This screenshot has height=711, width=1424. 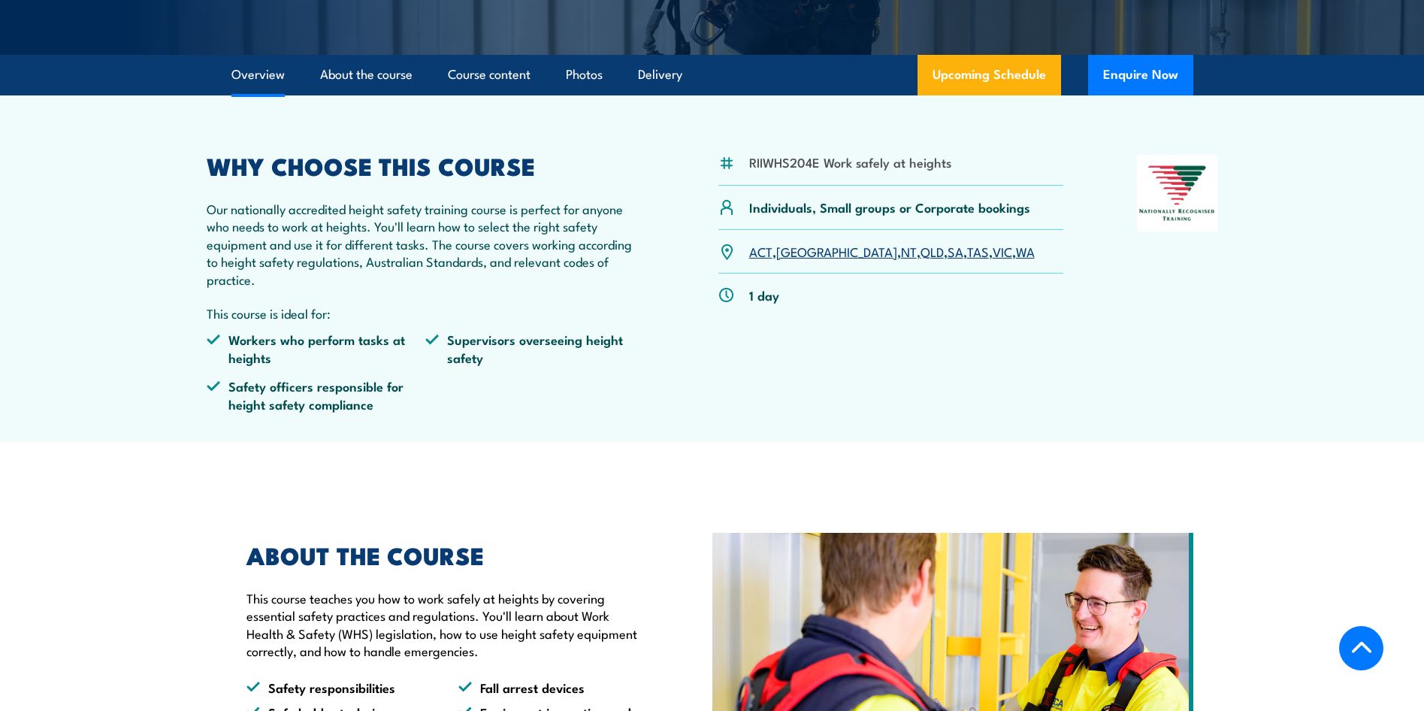 What do you see at coordinates (955, 251) in the screenshot?
I see `a: SA` at bounding box center [955, 251].